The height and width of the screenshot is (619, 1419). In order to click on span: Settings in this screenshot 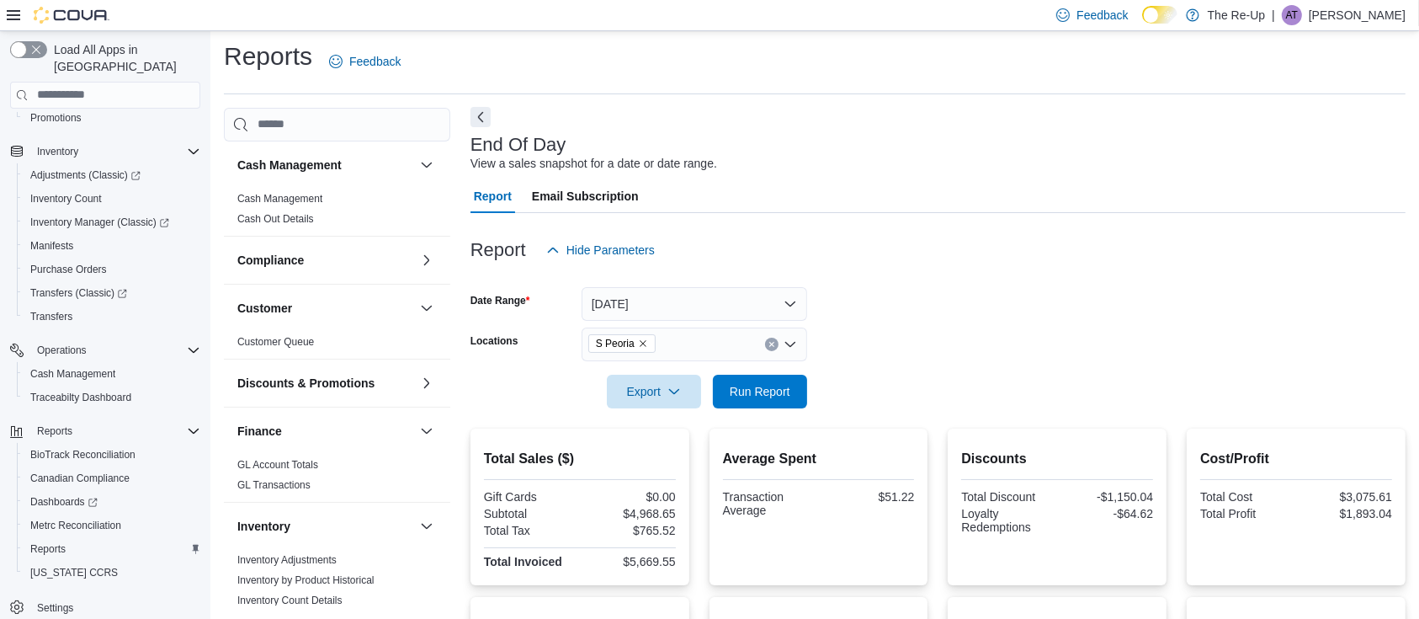, I will do `click(115, 606)`.